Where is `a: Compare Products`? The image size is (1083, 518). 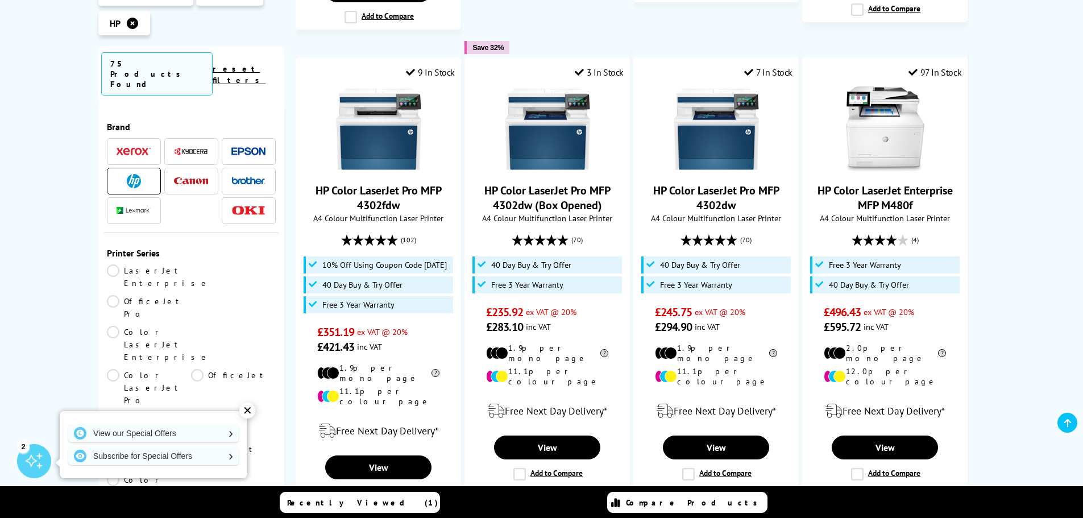
a: Compare Products is located at coordinates (687, 502).